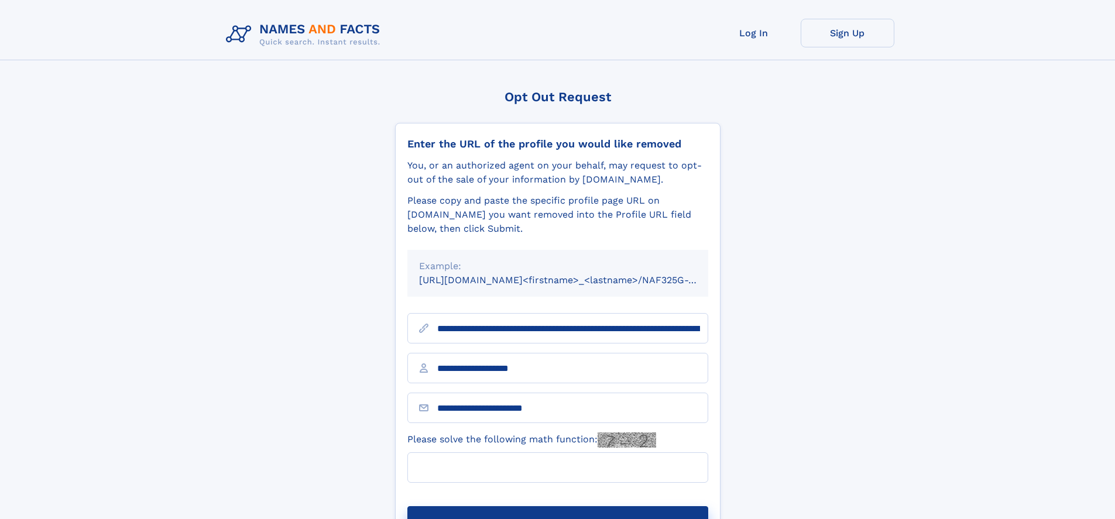 The image size is (1115, 519). I want to click on div: You, or an authorized agent on your behalf, may request to opt-out of the sale of your informatio..., so click(558, 173).